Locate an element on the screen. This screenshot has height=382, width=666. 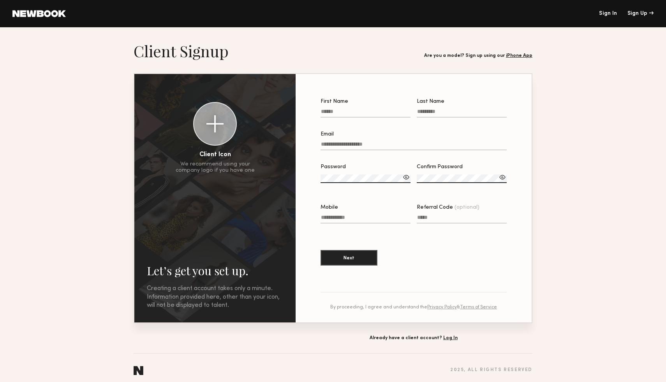
a: Sign In is located at coordinates (608, 14).